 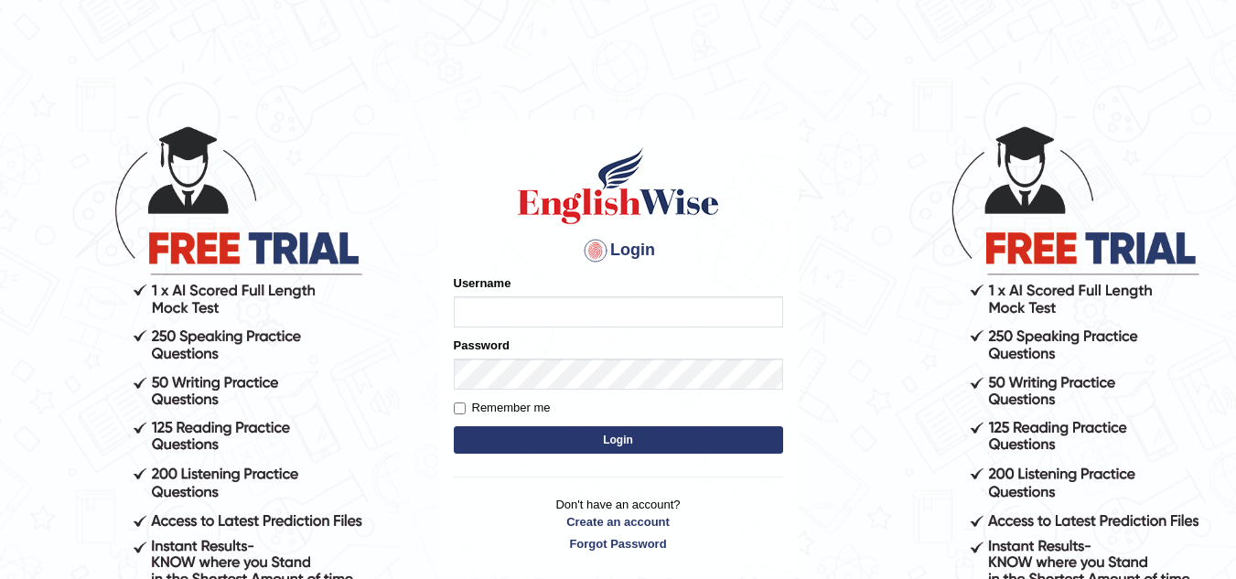 I want to click on img: Logo of English Wise sign in for intelligent practice with AI, so click(x=618, y=186).